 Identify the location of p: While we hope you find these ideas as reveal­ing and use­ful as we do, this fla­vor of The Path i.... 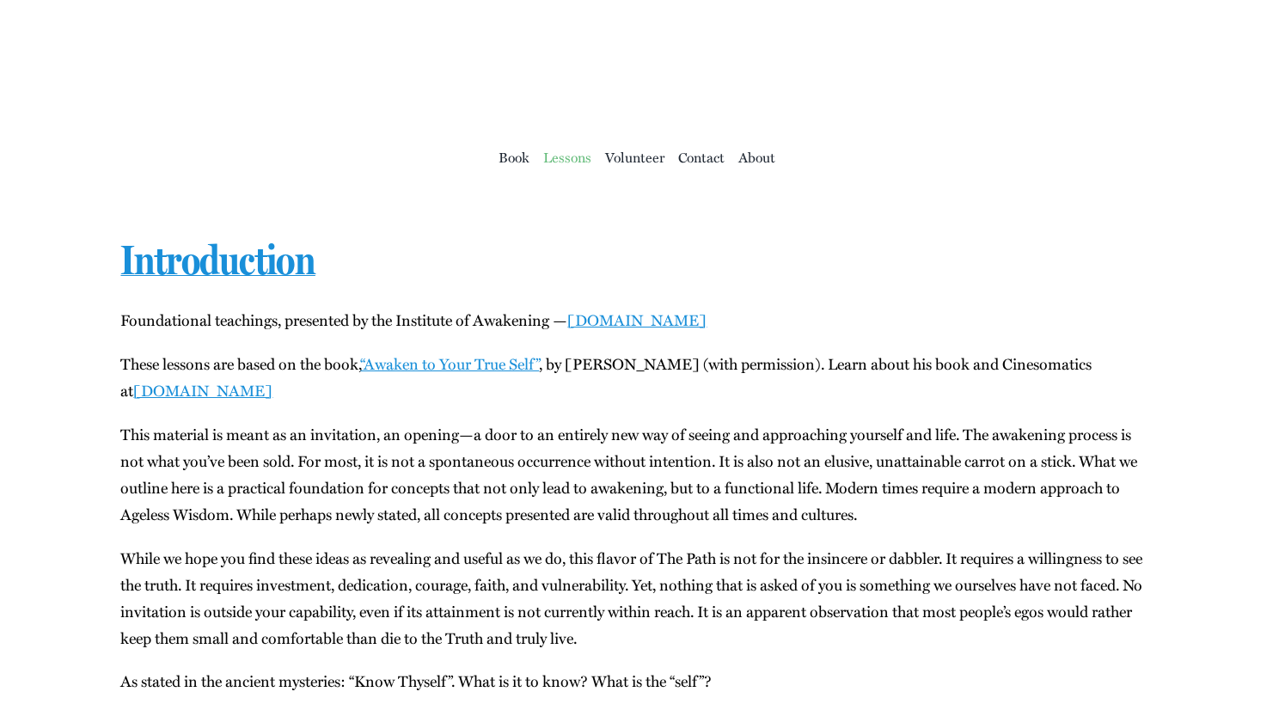
(636, 598).